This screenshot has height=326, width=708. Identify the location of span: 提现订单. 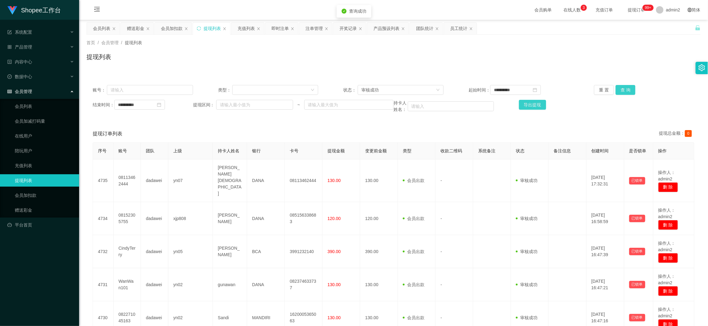
(636, 10).